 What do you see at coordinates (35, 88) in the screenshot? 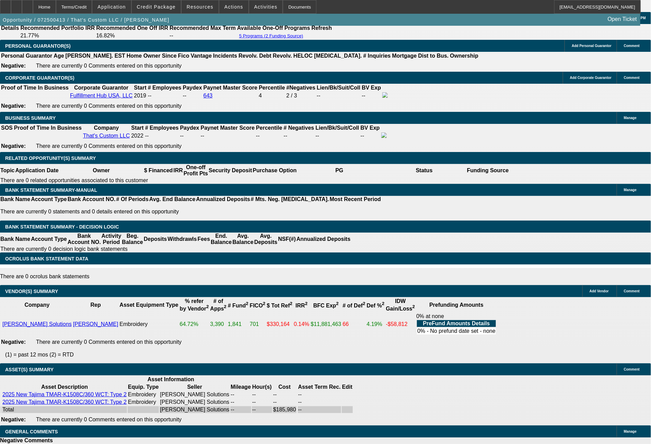
I see `th: Proof of Time In Business` at bounding box center [35, 88].